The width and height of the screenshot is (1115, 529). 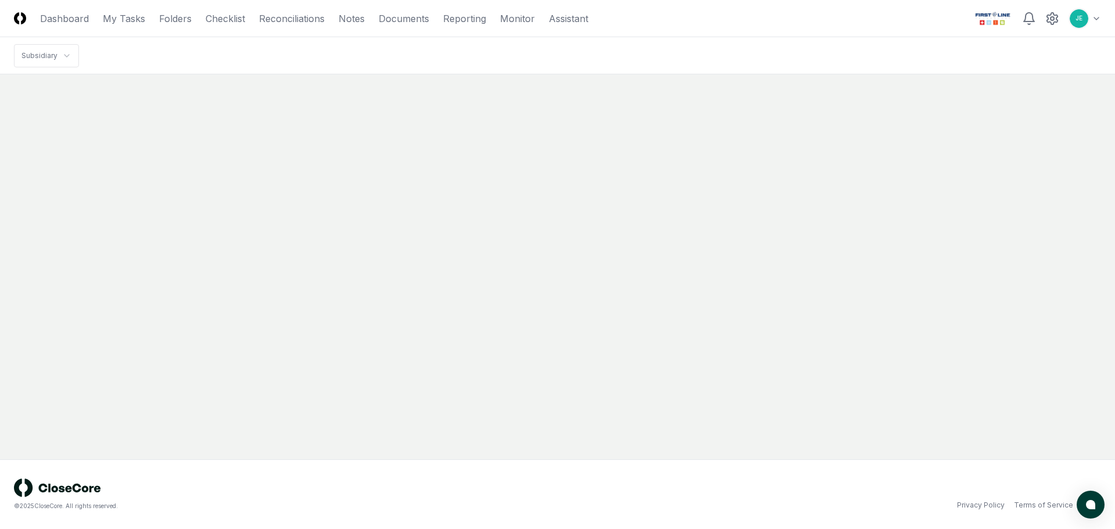 What do you see at coordinates (1043, 505) in the screenshot?
I see `a: Terms of Service` at bounding box center [1043, 505].